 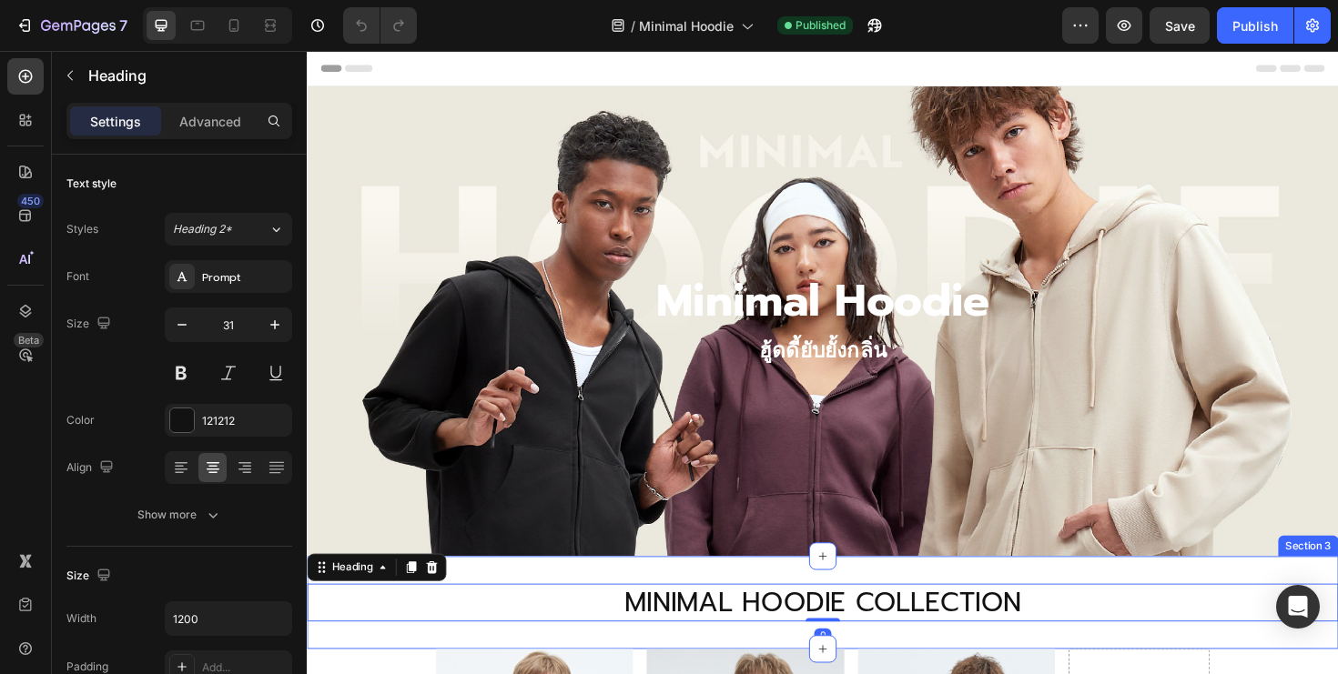 What do you see at coordinates (1060, 524) in the screenshot?
I see `div: Section 3` at bounding box center [1060, 524].